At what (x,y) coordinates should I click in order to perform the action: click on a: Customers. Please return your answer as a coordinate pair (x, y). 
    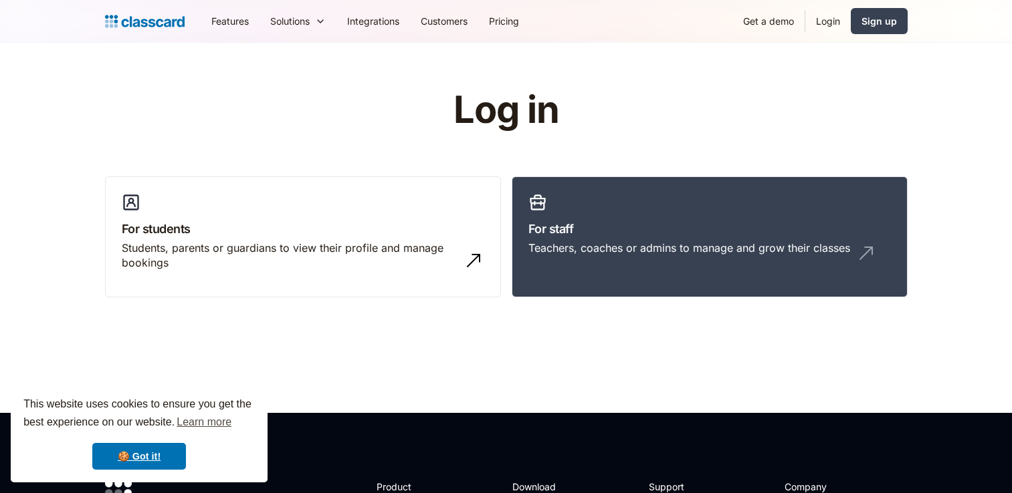
    Looking at the image, I should click on (444, 21).